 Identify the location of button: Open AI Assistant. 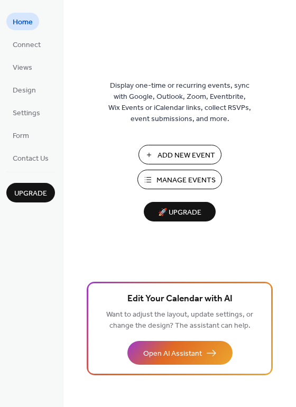
(180, 353).